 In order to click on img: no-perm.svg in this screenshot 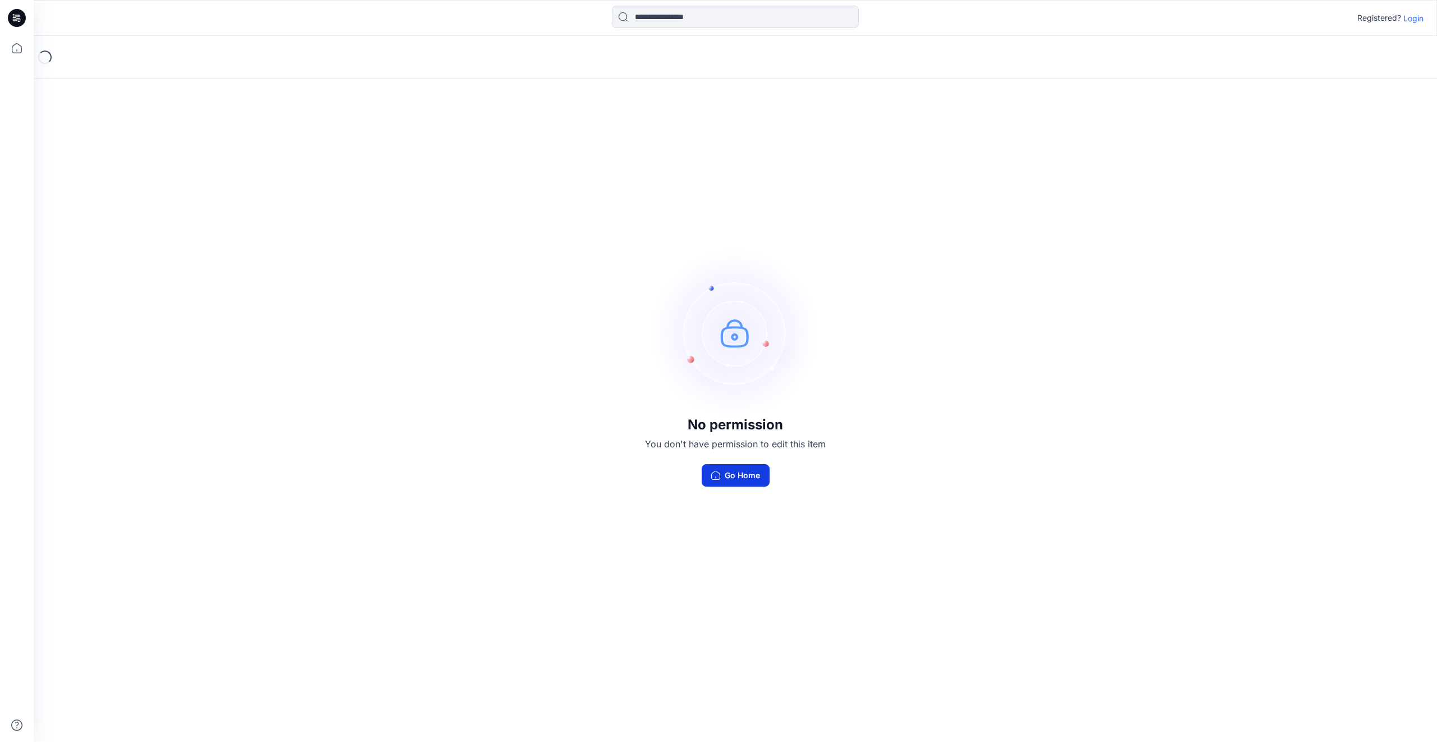, I will do `click(736, 333)`.